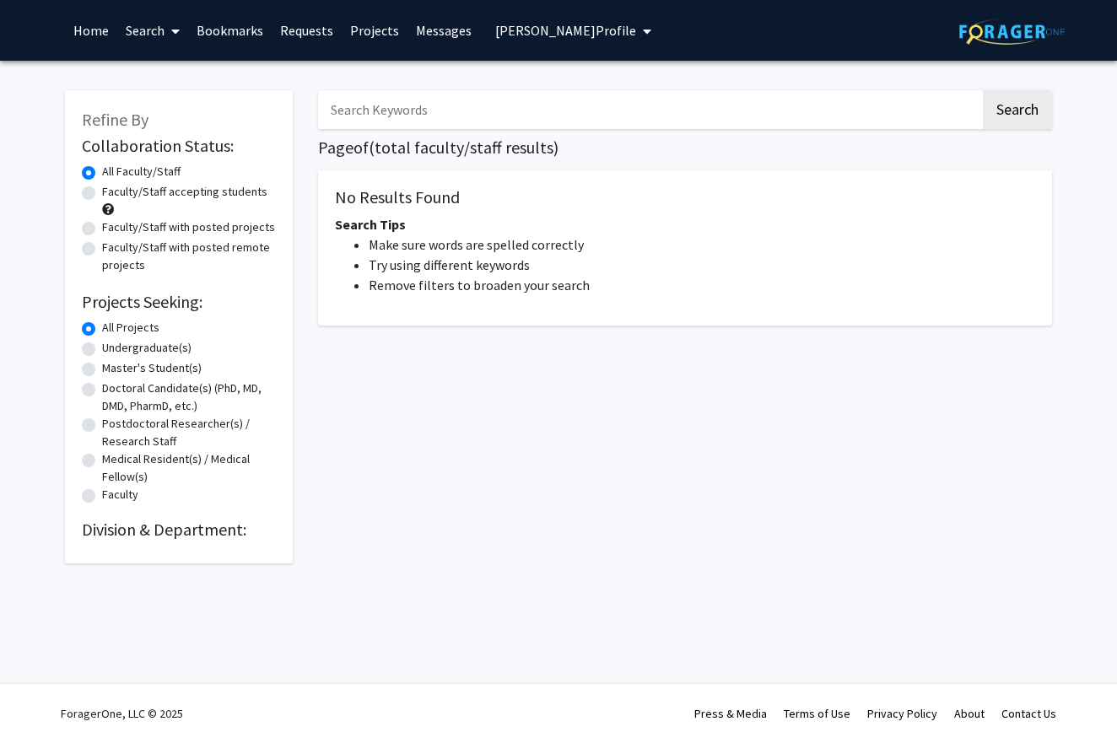 This screenshot has width=1117, height=743. Describe the element at coordinates (189, 433) in the screenshot. I see `label: Postdoctoral Researcher(s) / Research Staff` at that location.